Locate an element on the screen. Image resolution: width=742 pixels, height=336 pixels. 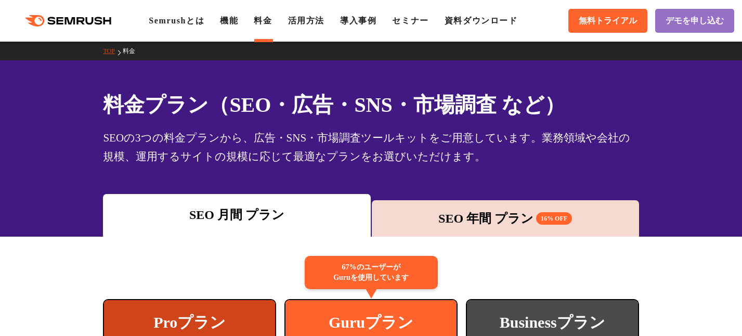
a: 資料ダウンロード is located at coordinates (481, 20).